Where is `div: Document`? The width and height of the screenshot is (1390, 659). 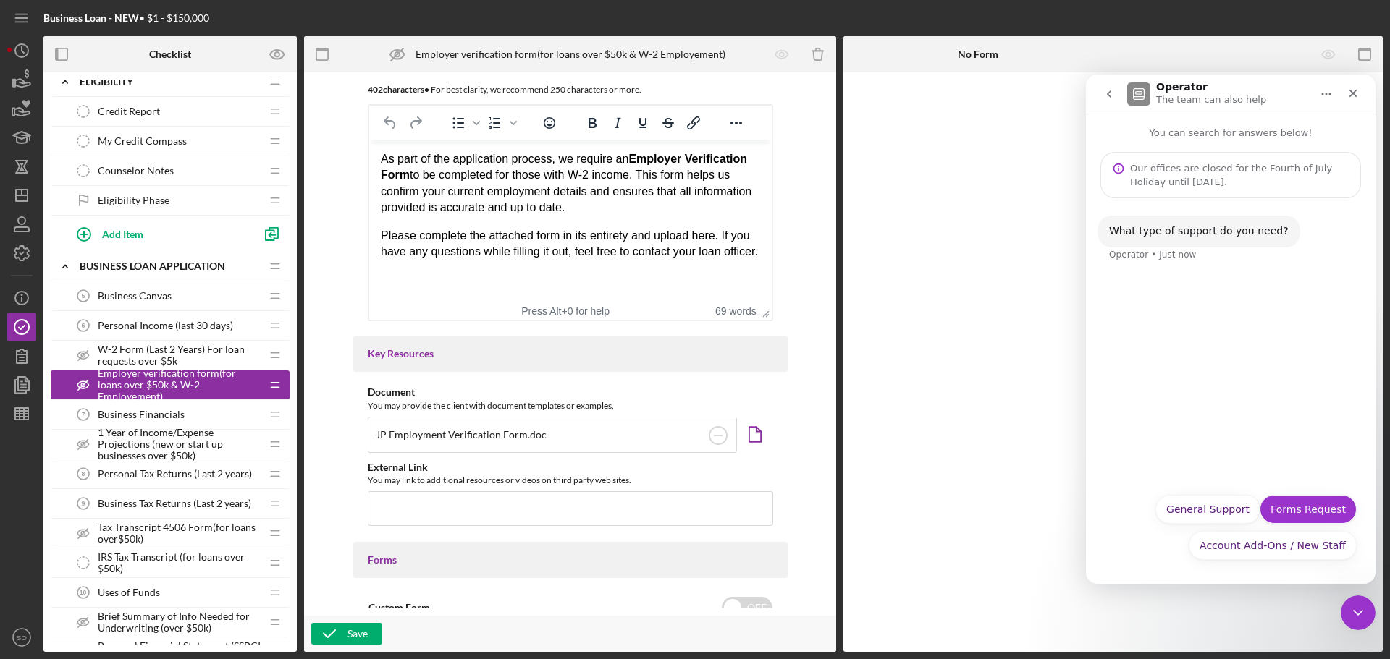
div: Document is located at coordinates (570, 392).